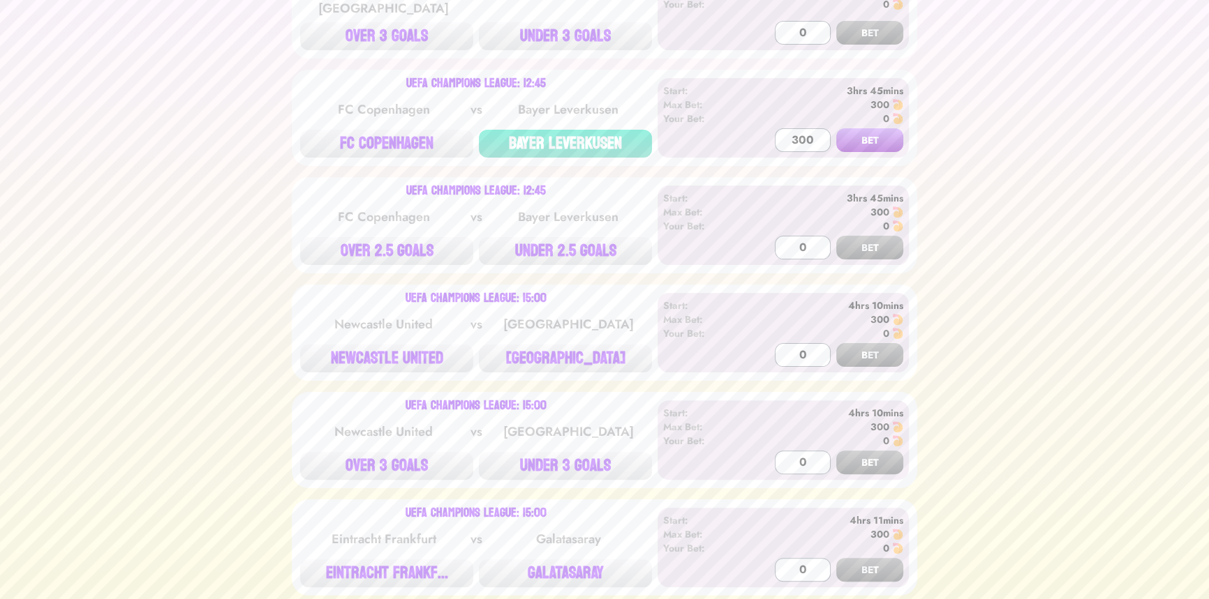  Describe the element at coordinates (387, 359) in the screenshot. I see `button: NEWCASTLE UNITED` at that location.